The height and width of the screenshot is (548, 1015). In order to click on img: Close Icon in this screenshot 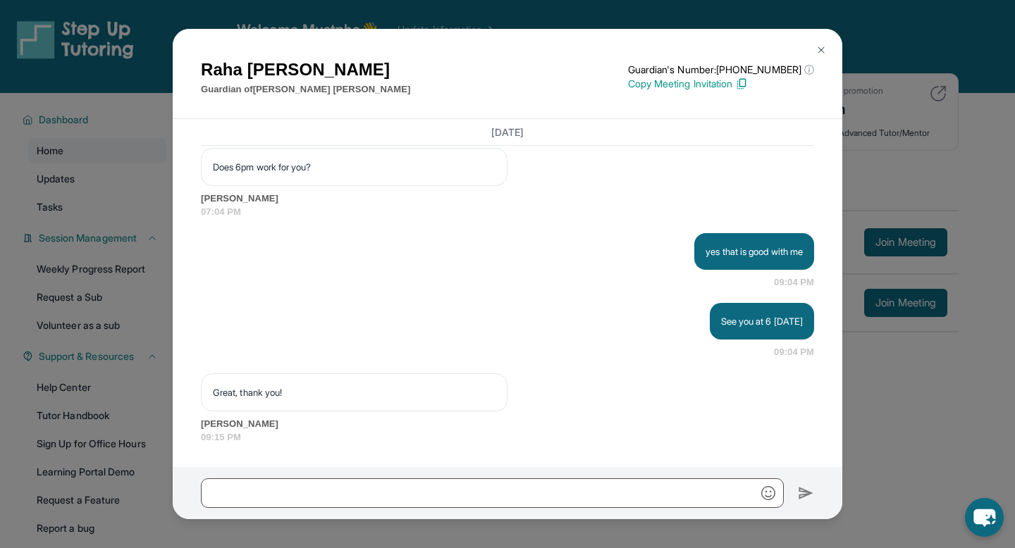, I will do `click(821, 50)`.